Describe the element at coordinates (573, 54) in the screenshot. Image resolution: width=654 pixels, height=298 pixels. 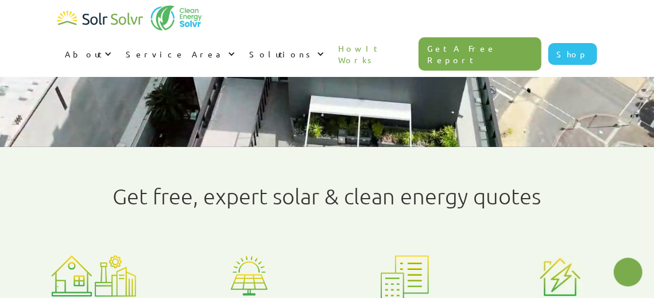
I see `a: Shop` at that location.